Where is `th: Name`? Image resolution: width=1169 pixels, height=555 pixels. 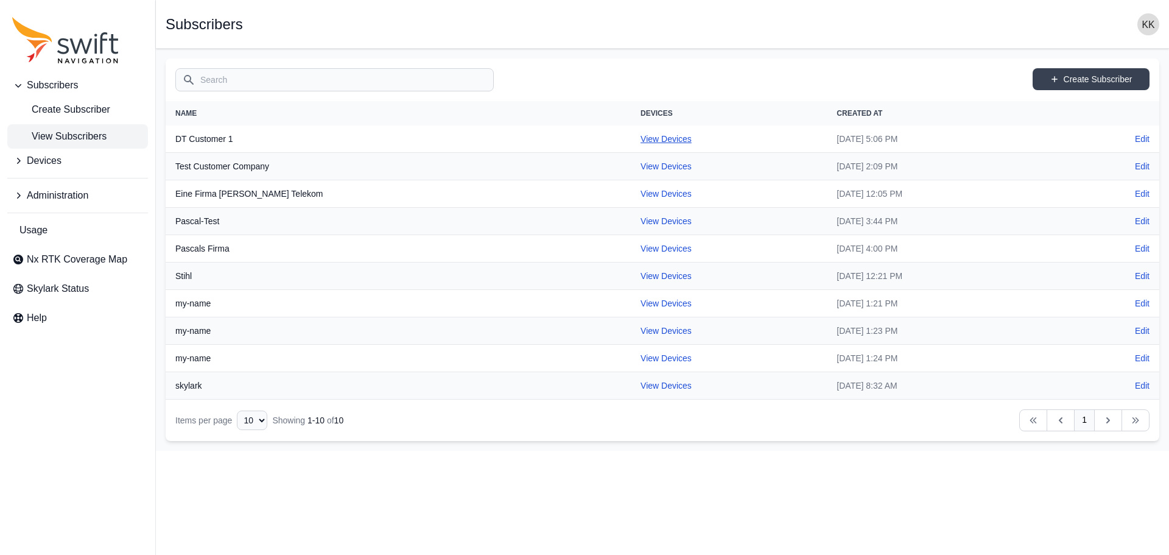 th: Name is located at coordinates (398, 113).